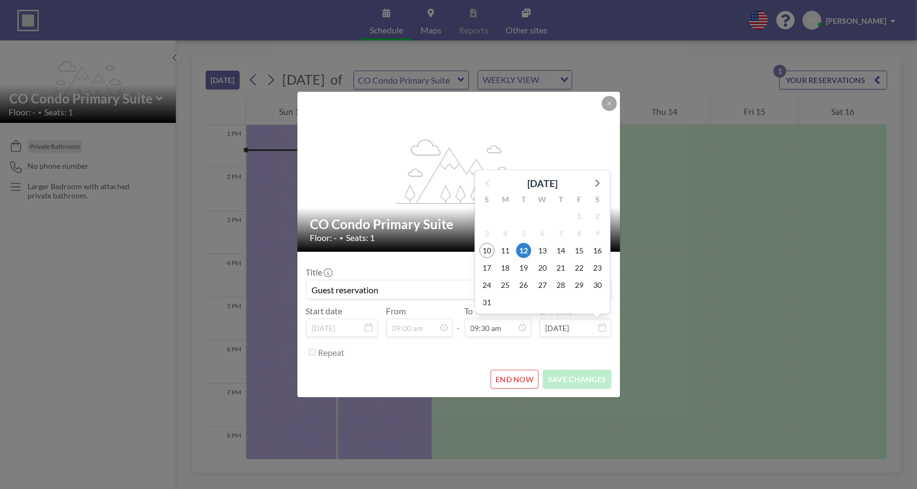 The height and width of the screenshot is (489, 917). I want to click on span: Sunday, August 10, 2025, so click(487, 250).